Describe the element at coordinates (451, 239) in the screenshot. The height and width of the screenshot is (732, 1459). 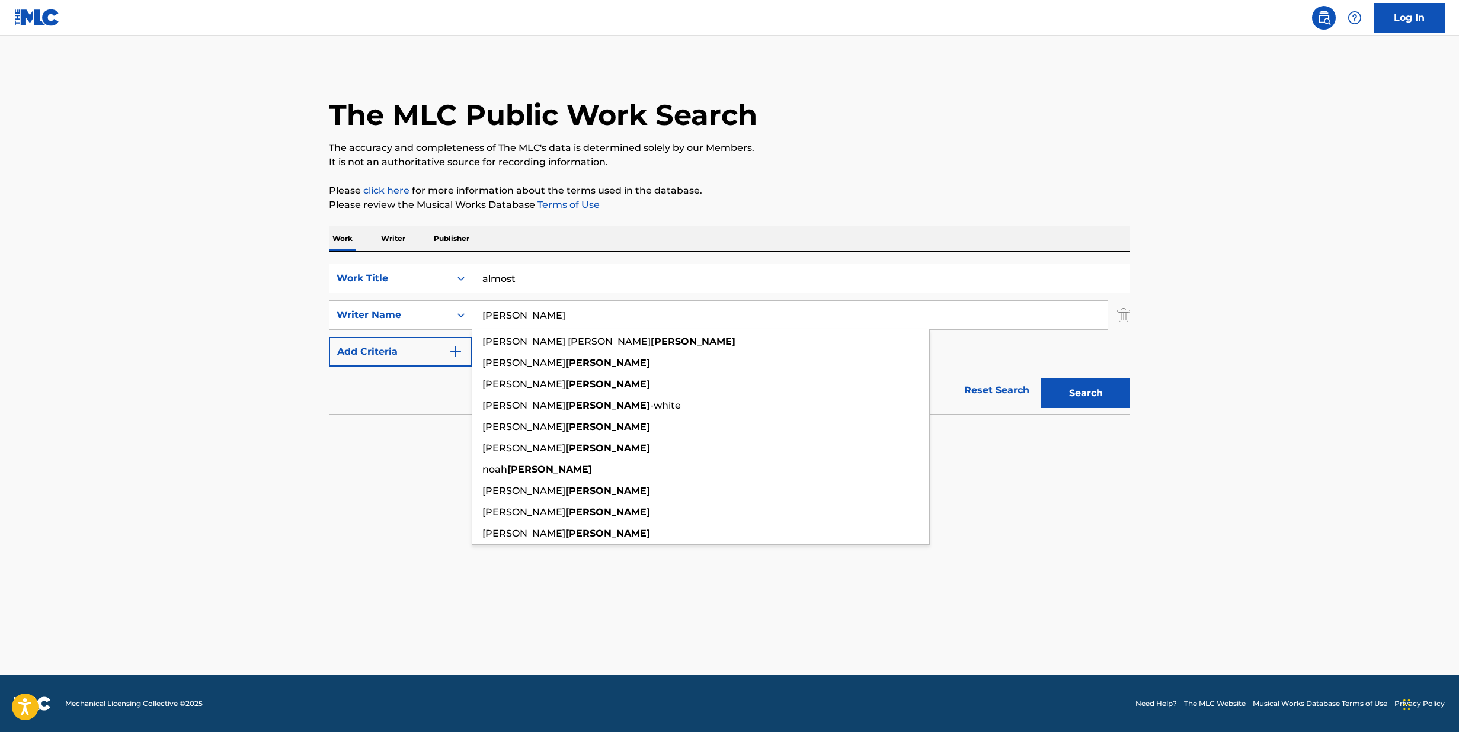
I see `p: Publisher` at that location.